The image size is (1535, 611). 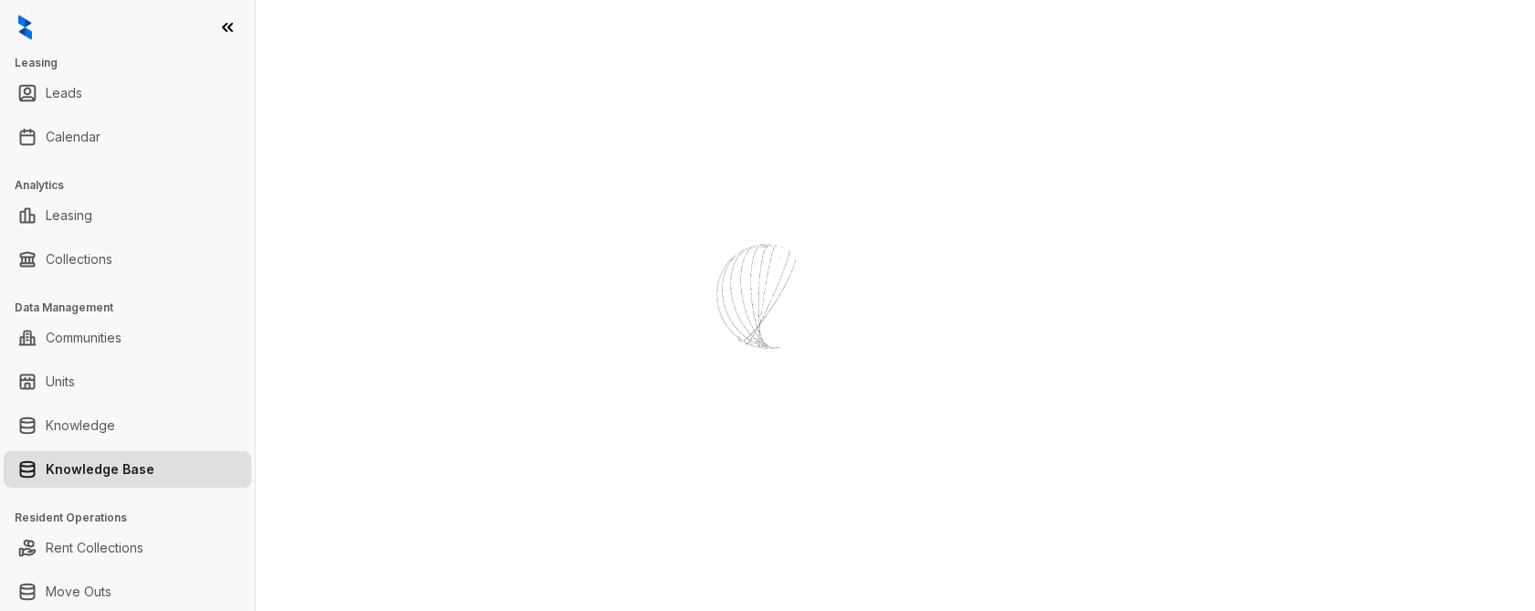 I want to click on img: logo, so click(x=25, y=27).